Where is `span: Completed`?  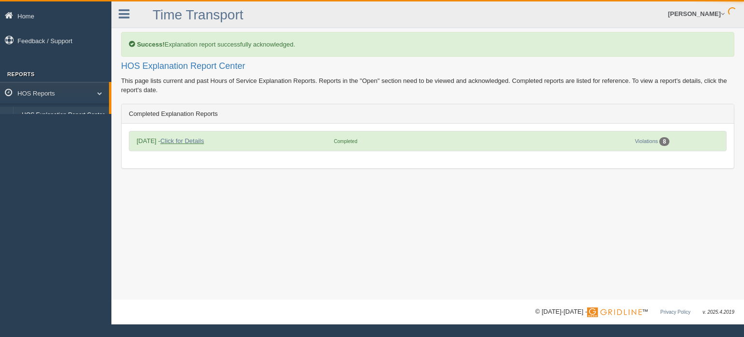 span: Completed is located at coordinates (346, 141).